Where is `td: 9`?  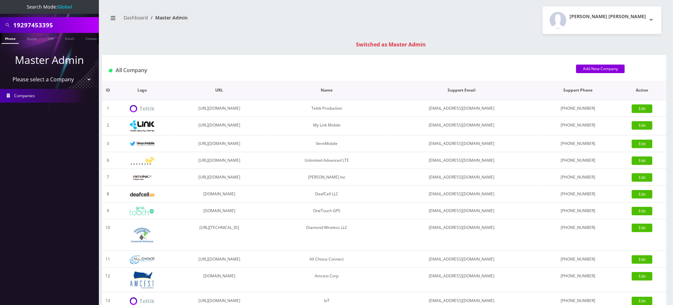 td: 9 is located at coordinates (108, 211).